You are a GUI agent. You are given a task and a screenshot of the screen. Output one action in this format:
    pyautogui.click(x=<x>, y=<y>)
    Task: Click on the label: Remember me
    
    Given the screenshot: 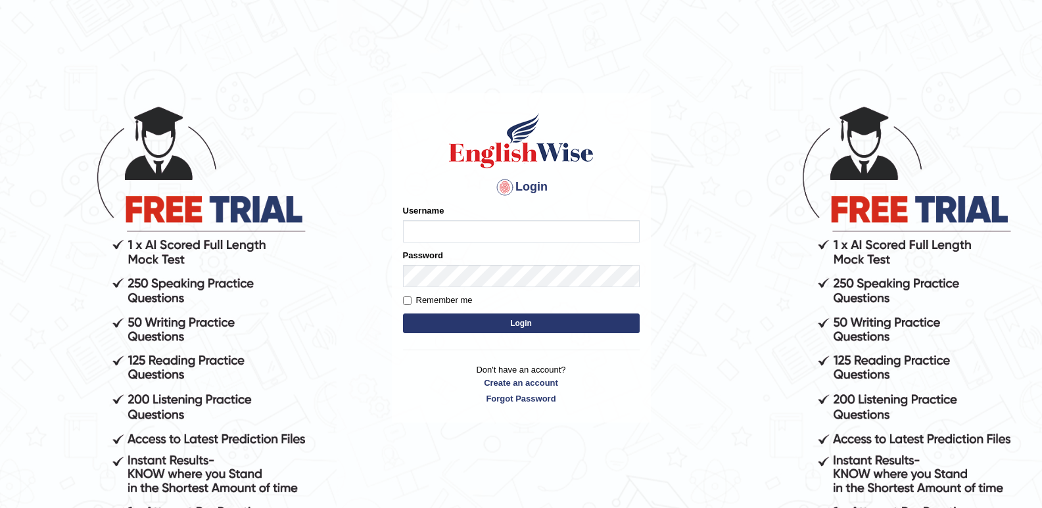 What is the action you would take?
    pyautogui.click(x=438, y=301)
    